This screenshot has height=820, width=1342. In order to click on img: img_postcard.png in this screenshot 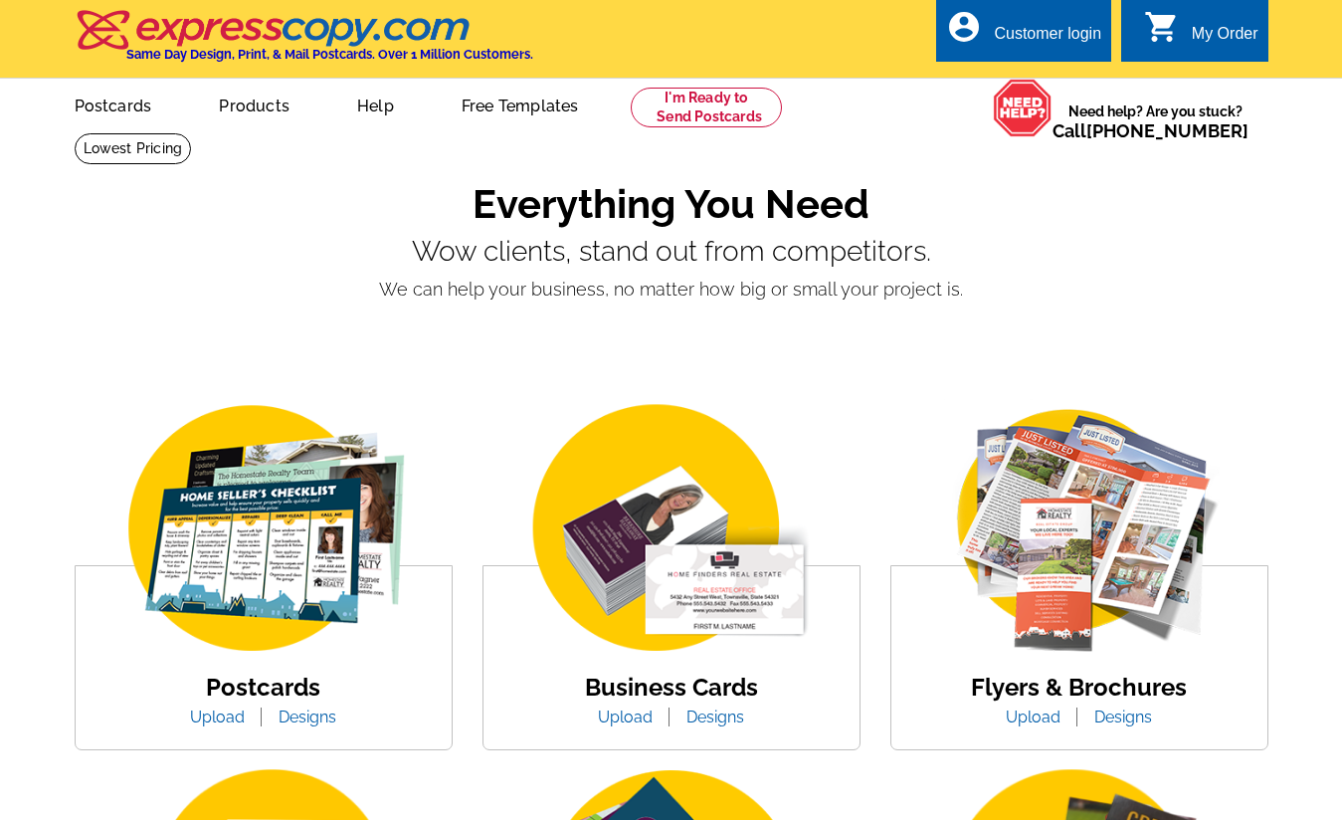, I will do `click(264, 529)`.